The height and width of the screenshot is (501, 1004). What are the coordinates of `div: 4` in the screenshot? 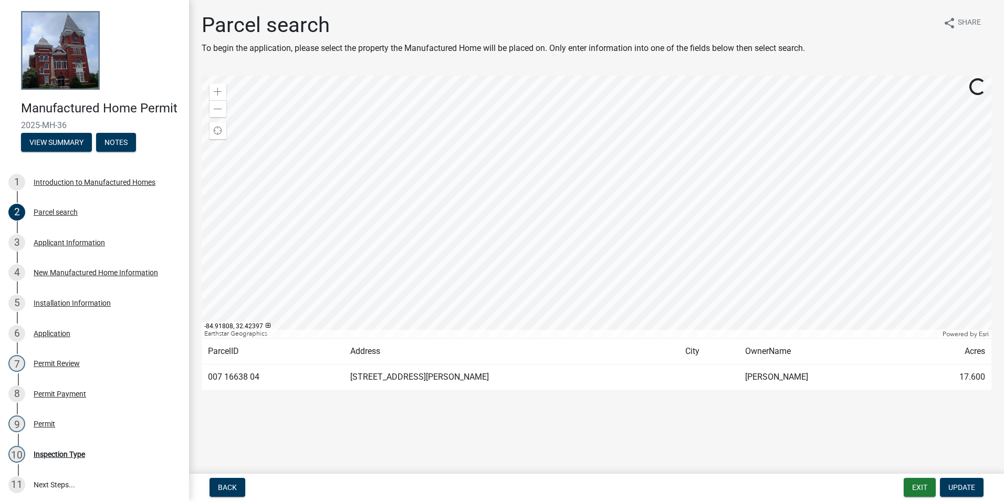 It's located at (17, 273).